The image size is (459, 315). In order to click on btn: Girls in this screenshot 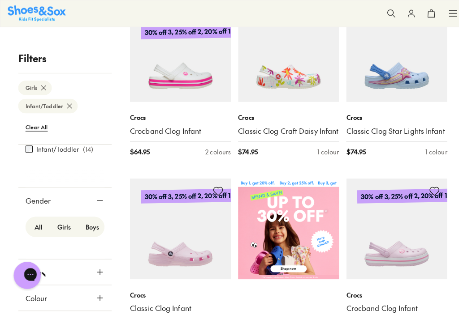, I will do `click(35, 87)`.